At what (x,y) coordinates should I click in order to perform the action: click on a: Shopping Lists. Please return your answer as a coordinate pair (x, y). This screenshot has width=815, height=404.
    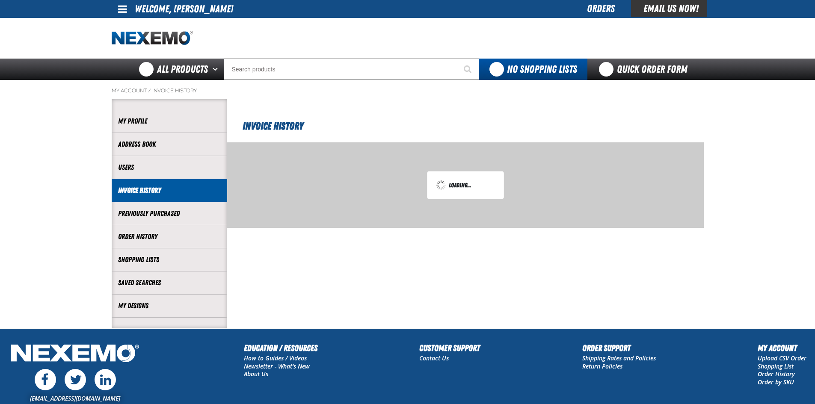
    Looking at the image, I should click on (169, 260).